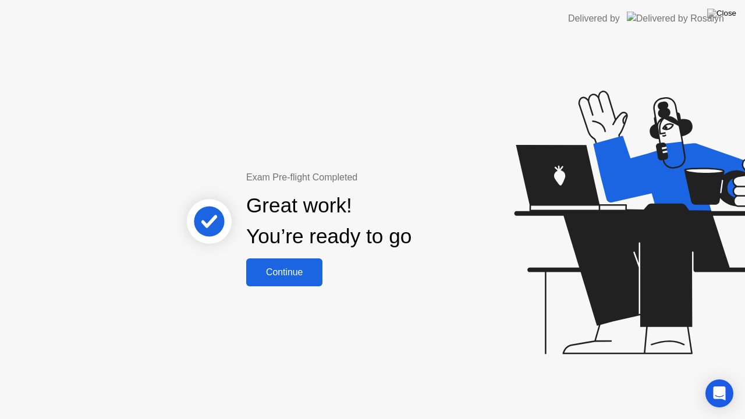 This screenshot has width=745, height=419. What do you see at coordinates (720, 394) in the screenshot?
I see `div: Open Intercom Messenger` at bounding box center [720, 394].